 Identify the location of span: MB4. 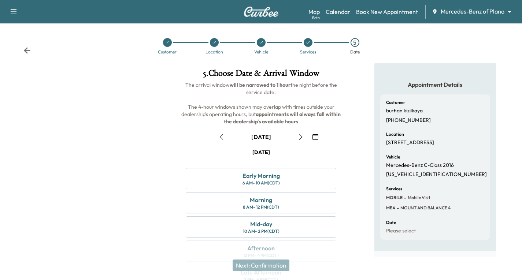
(391, 208).